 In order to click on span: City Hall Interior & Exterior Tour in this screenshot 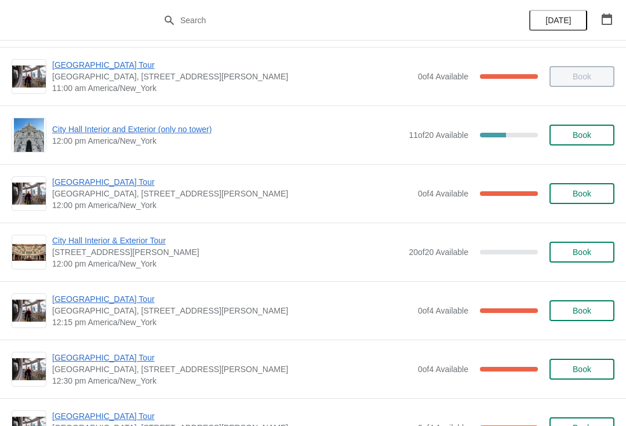, I will do `click(227, 240)`.